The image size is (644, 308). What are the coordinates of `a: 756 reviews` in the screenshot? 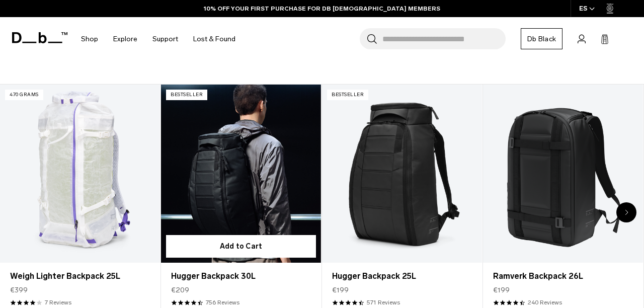 It's located at (222, 302).